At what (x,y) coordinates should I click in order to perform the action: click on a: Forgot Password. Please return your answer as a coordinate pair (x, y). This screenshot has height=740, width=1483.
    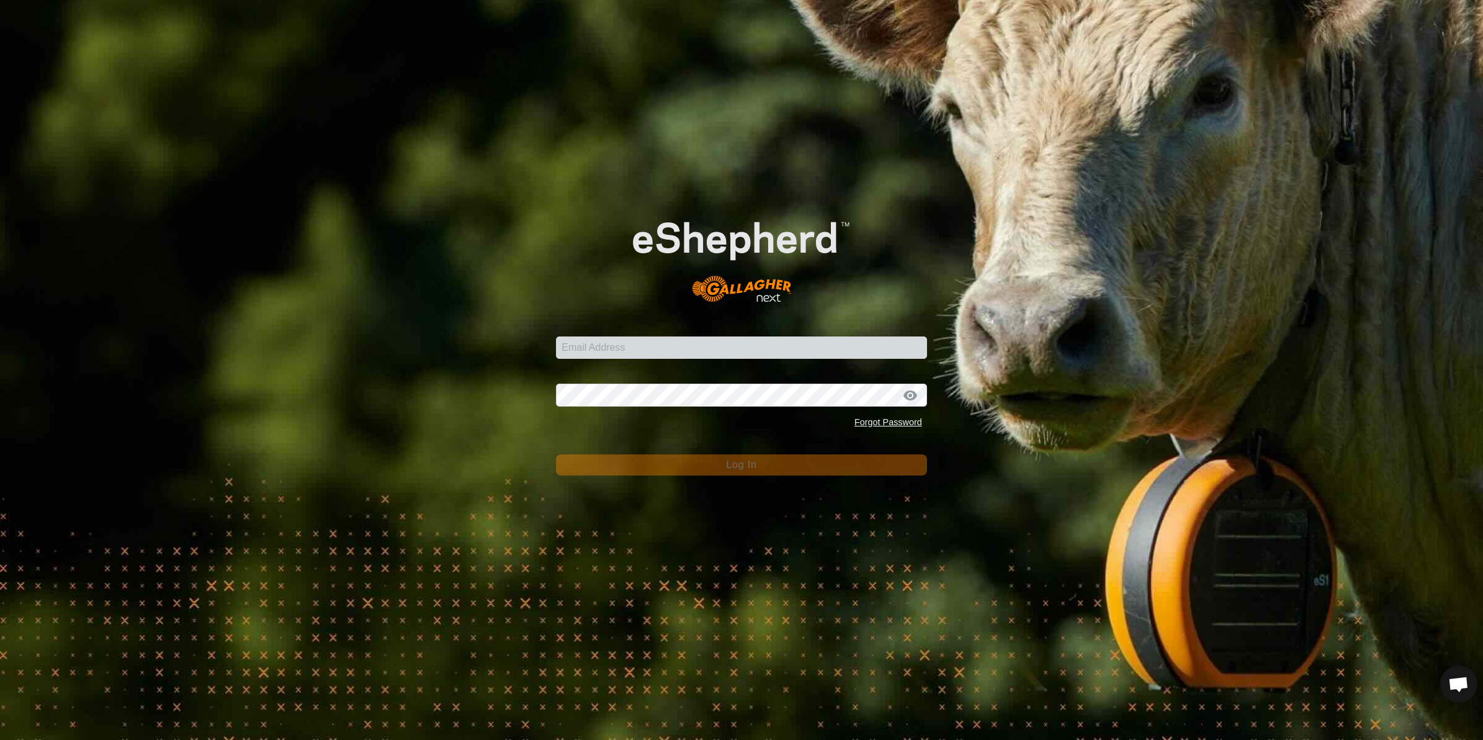
    Looking at the image, I should click on (888, 422).